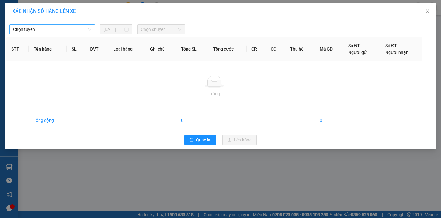  Describe the element at coordinates (256, 49) in the screenshot. I see `th: CR` at that location.